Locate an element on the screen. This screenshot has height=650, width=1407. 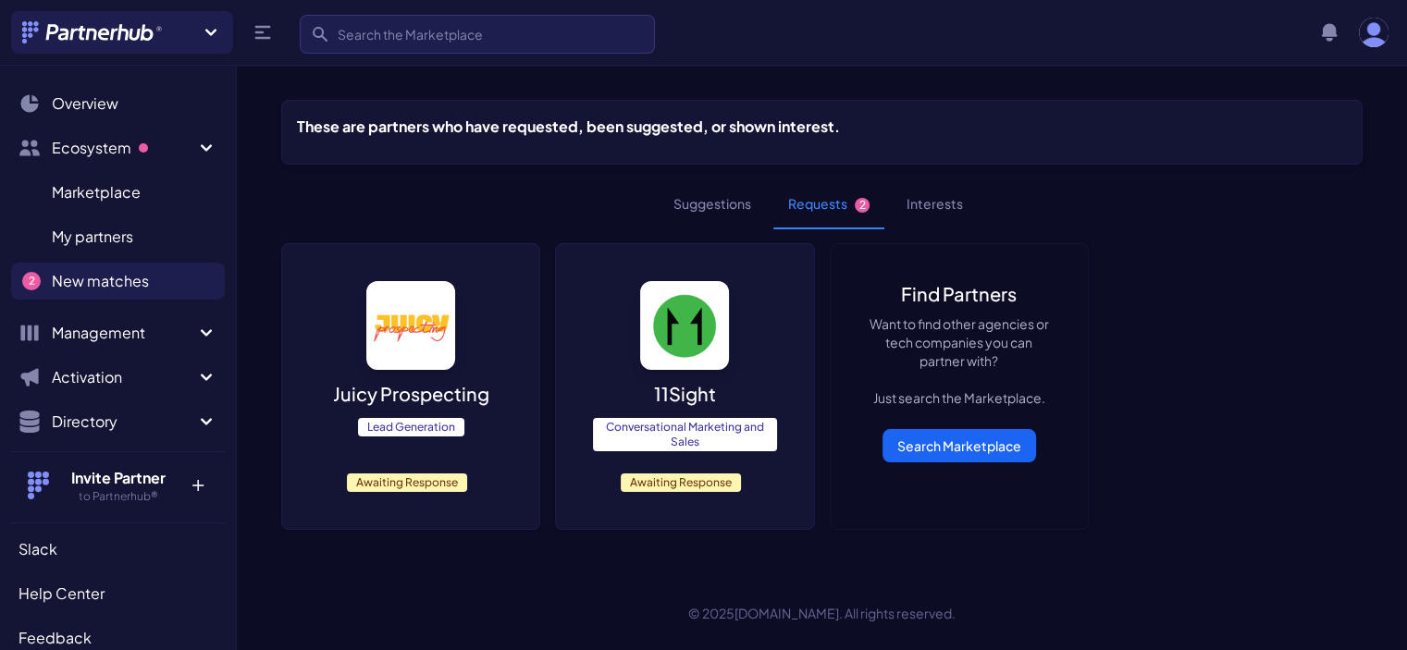
a: Marketplace is located at coordinates (117, 192).